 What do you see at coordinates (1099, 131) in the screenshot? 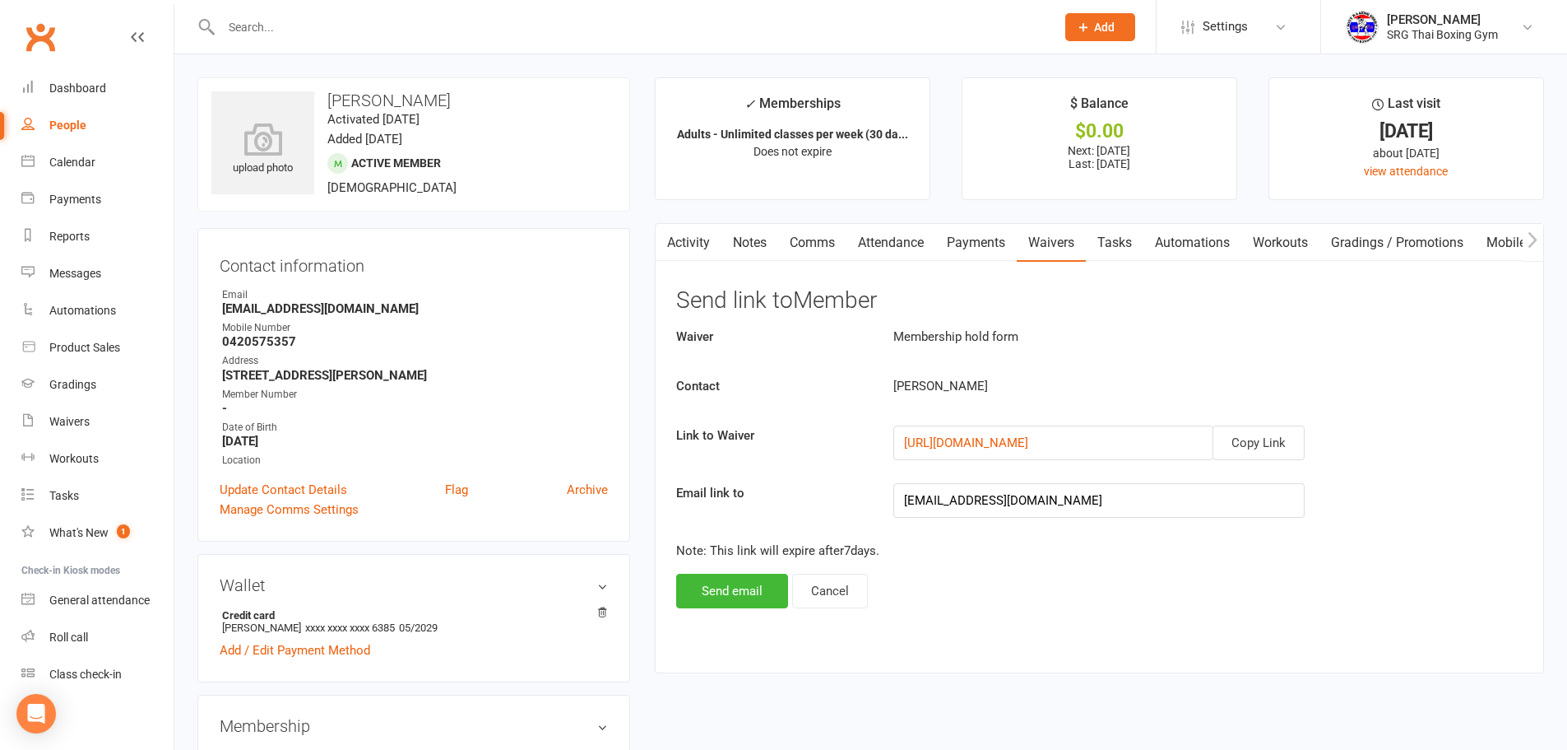
I see `div: $0.00` at bounding box center [1099, 131].